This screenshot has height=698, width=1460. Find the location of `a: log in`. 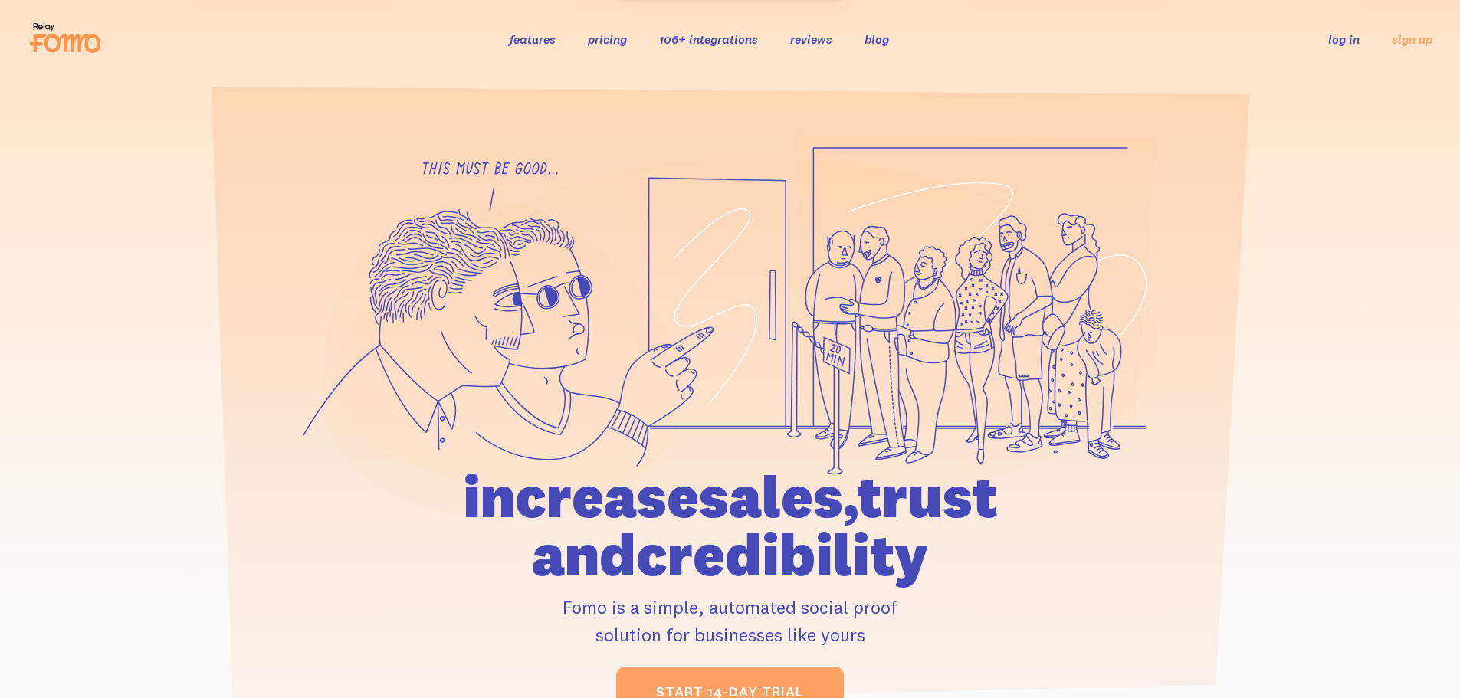

a: log in is located at coordinates (1344, 39).